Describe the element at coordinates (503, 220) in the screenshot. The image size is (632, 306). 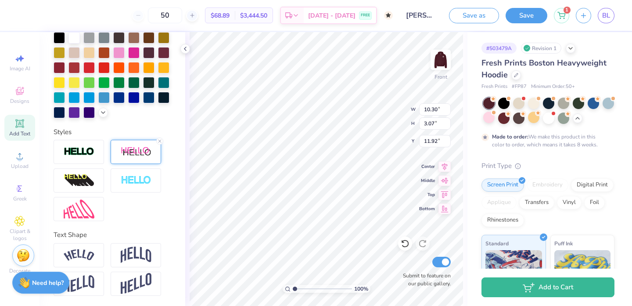
I see `div: Rhinestones` at that location.